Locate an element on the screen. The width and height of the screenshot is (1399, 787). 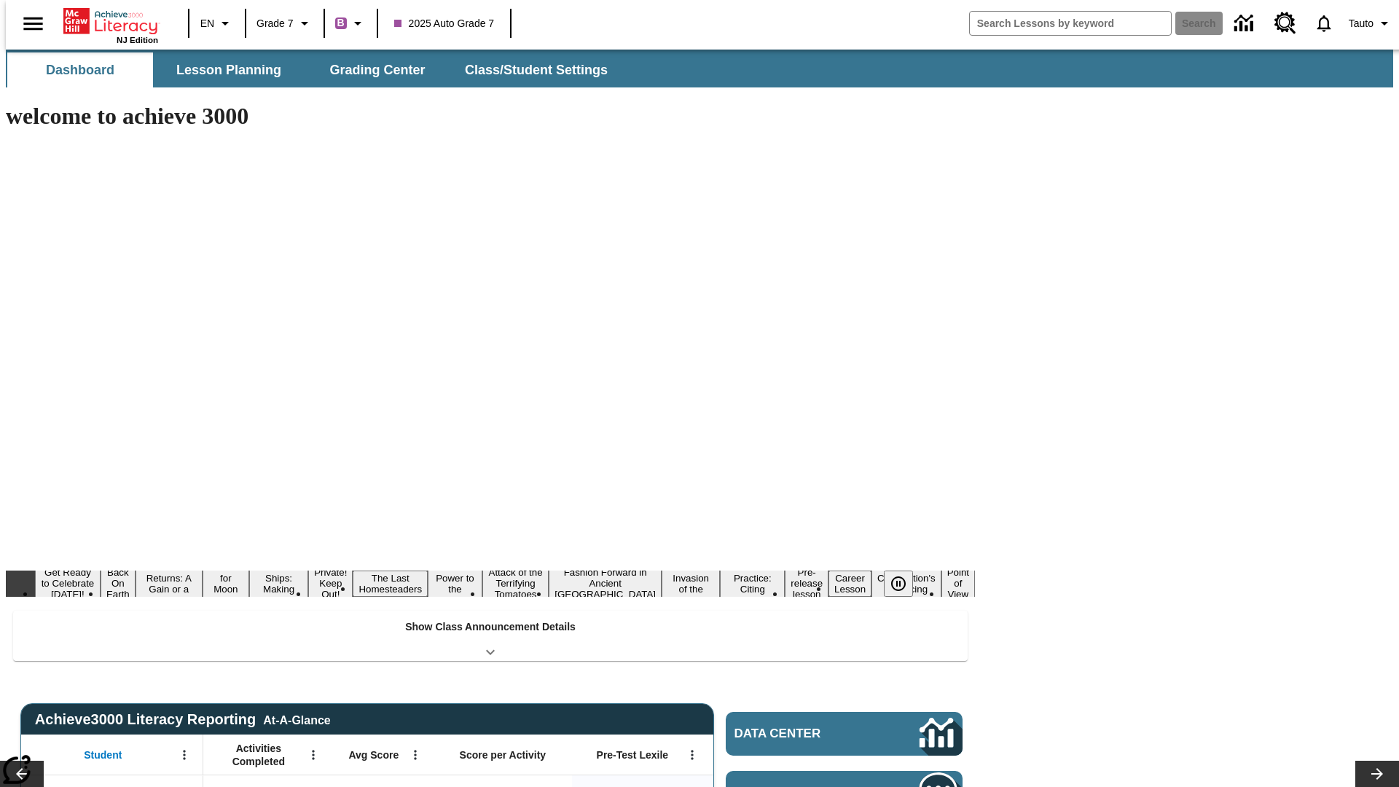
div: At-A-Glance is located at coordinates (297, 719).